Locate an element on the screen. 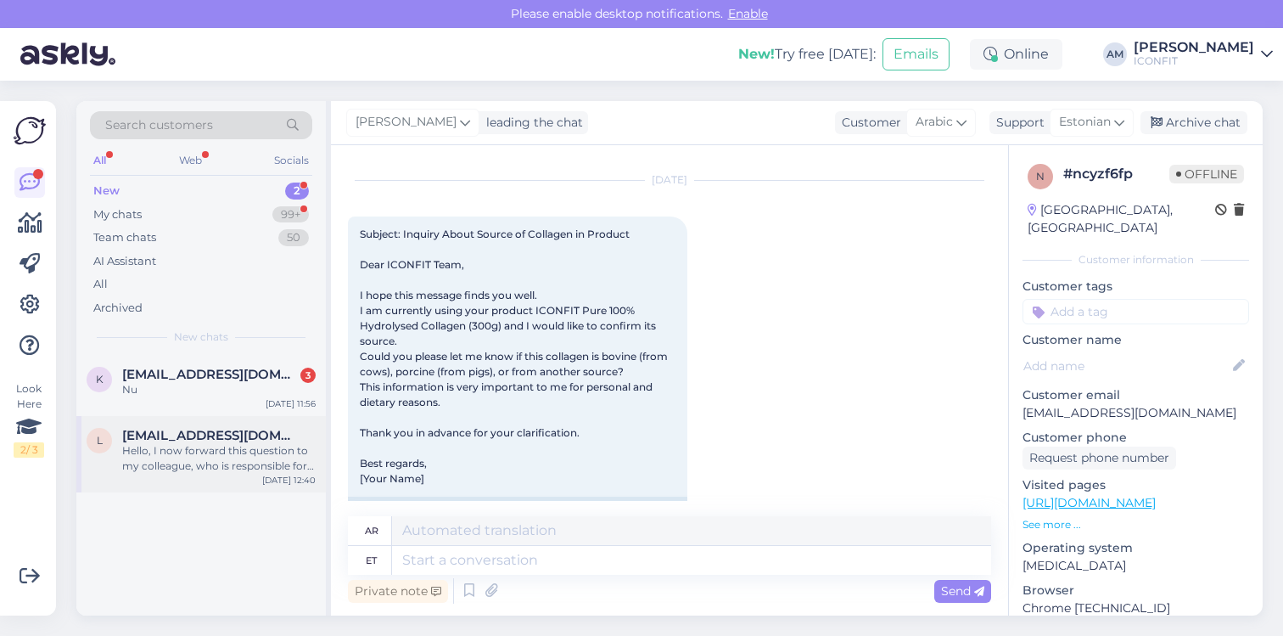  div: Team chats is located at coordinates (125, 238).